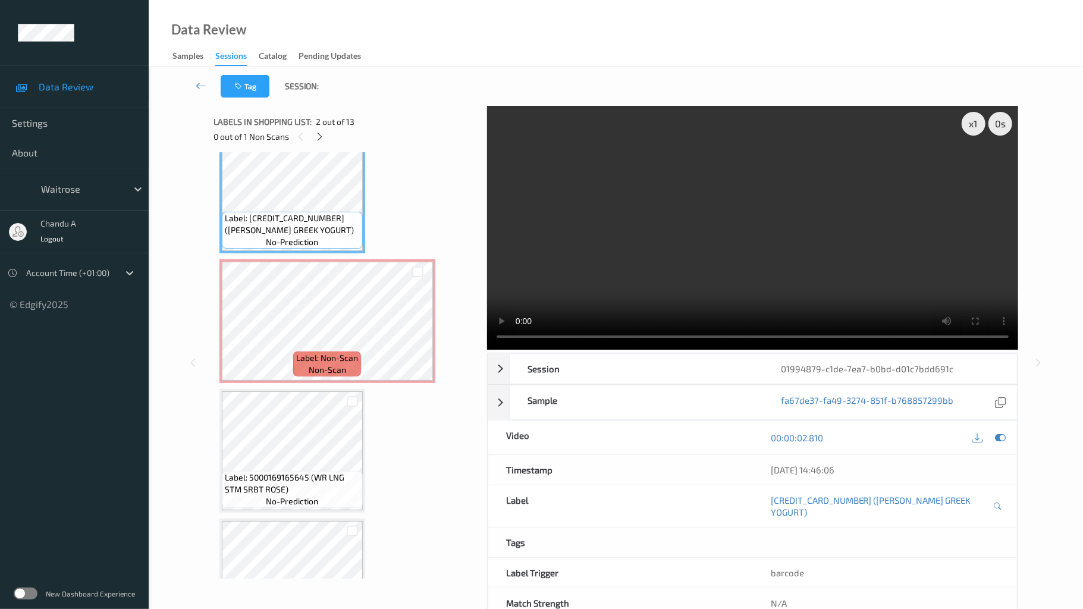 The image size is (1083, 609). I want to click on button: Tag, so click(245, 86).